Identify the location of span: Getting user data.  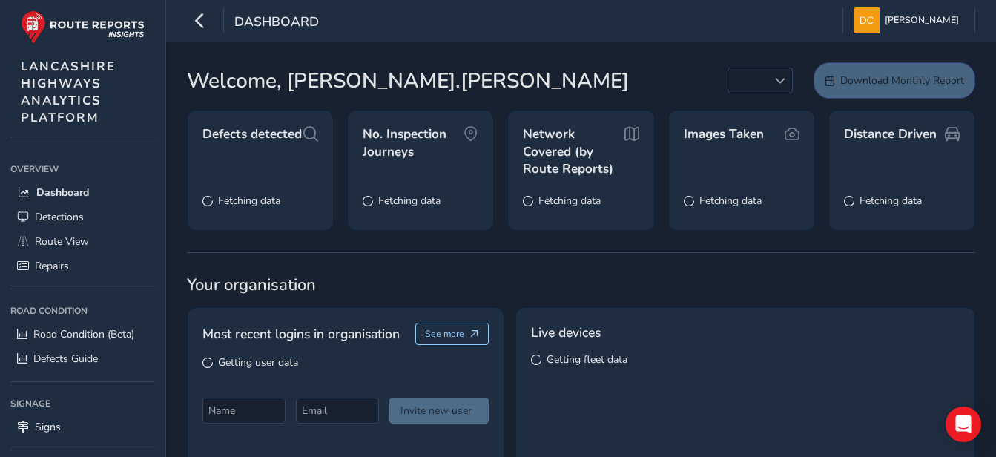
(258, 362).